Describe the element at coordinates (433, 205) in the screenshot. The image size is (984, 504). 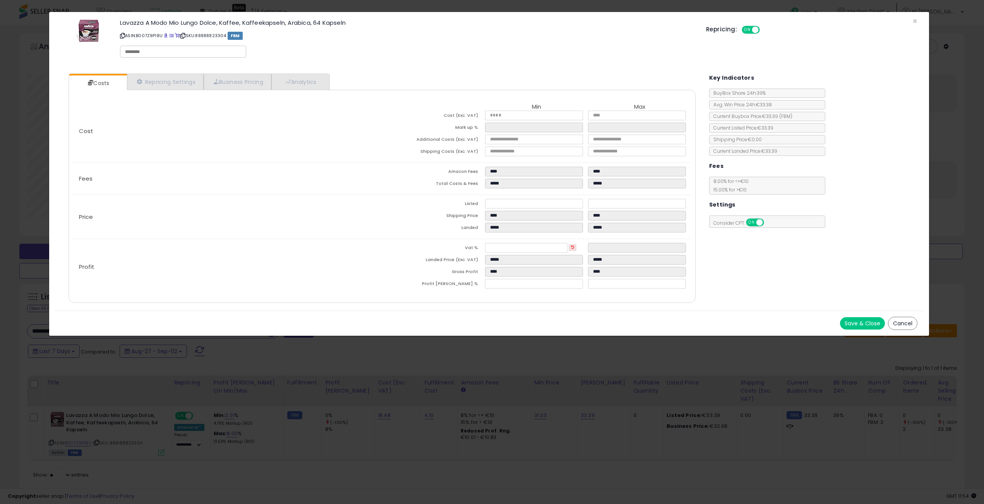
I see `td: Listed` at that location.